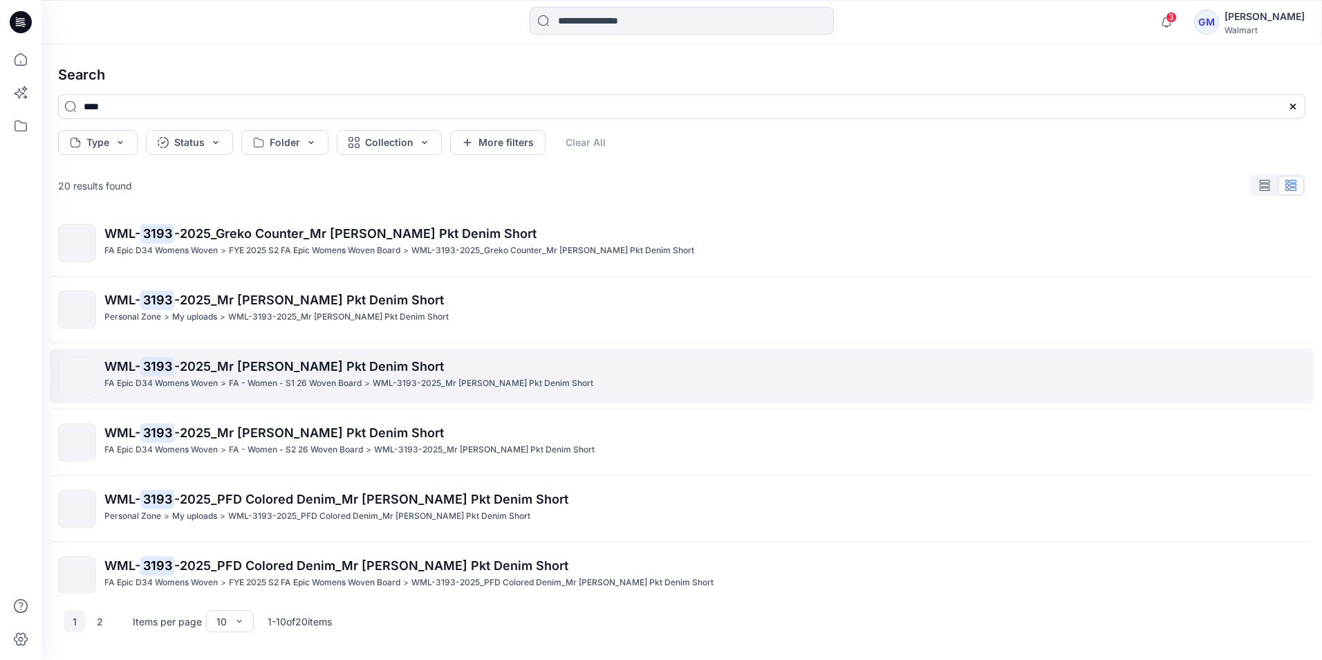  Describe the element at coordinates (389, 142) in the screenshot. I see `button: Collection` at that location.